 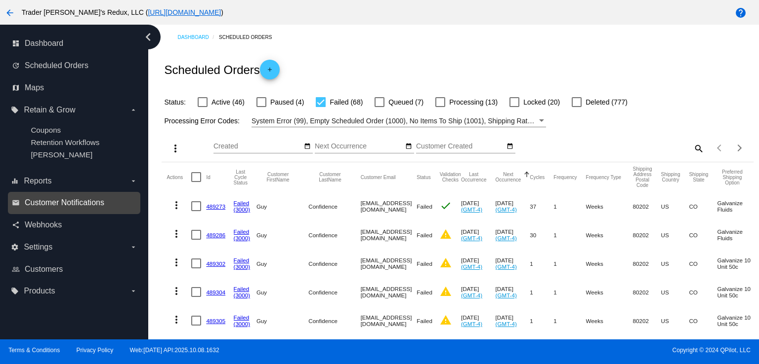 I want to click on i: settings, so click(x=15, y=247).